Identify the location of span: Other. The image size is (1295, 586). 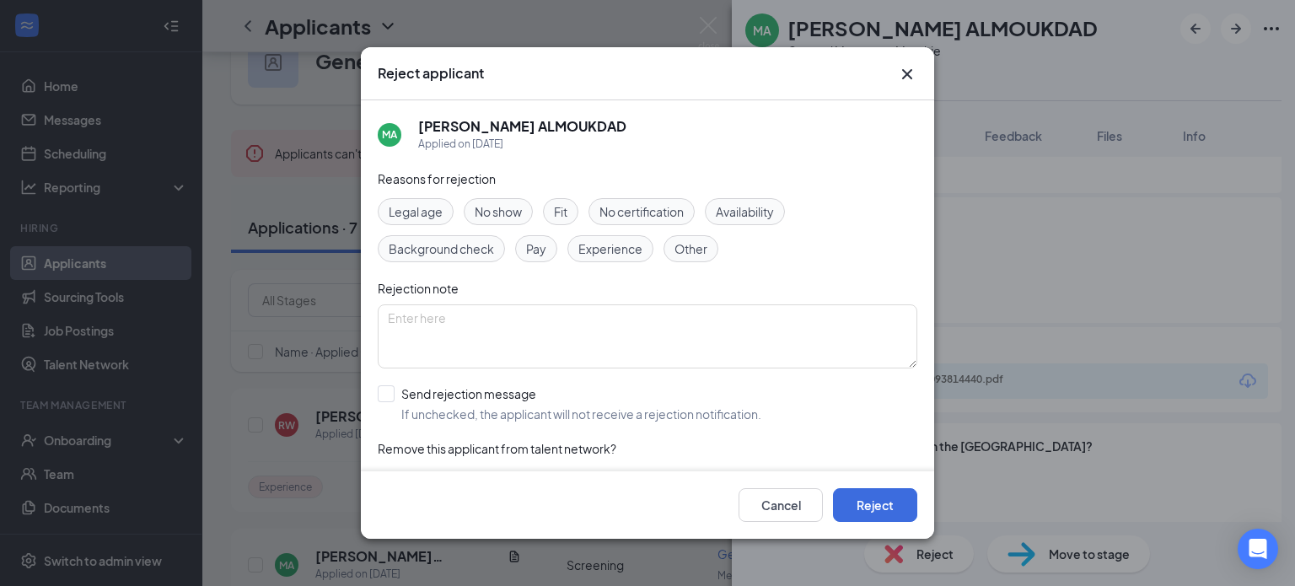
(690, 249).